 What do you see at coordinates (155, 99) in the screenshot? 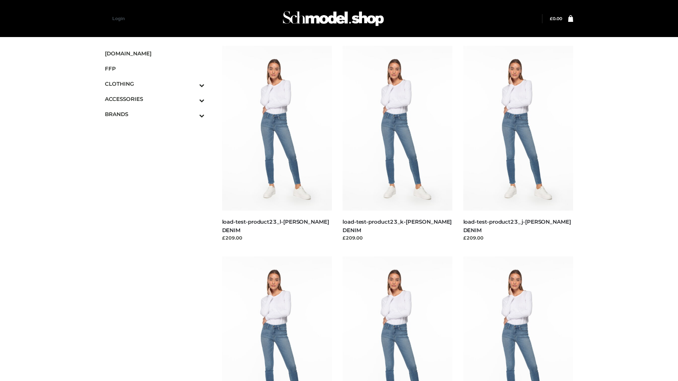
I see `a: ACCESSORIESToggle Submenu` at bounding box center [155, 99].